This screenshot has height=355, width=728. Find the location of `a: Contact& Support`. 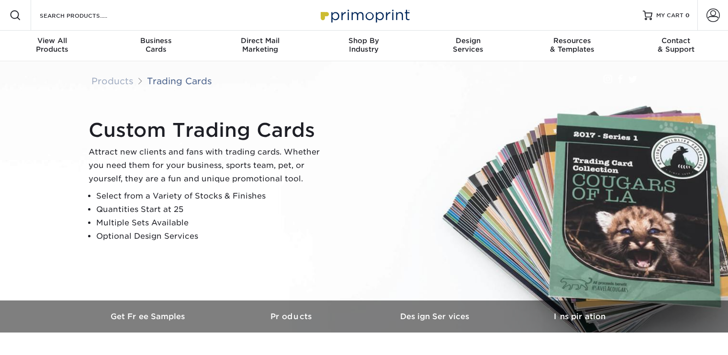

a: Contact& Support is located at coordinates (676, 46).